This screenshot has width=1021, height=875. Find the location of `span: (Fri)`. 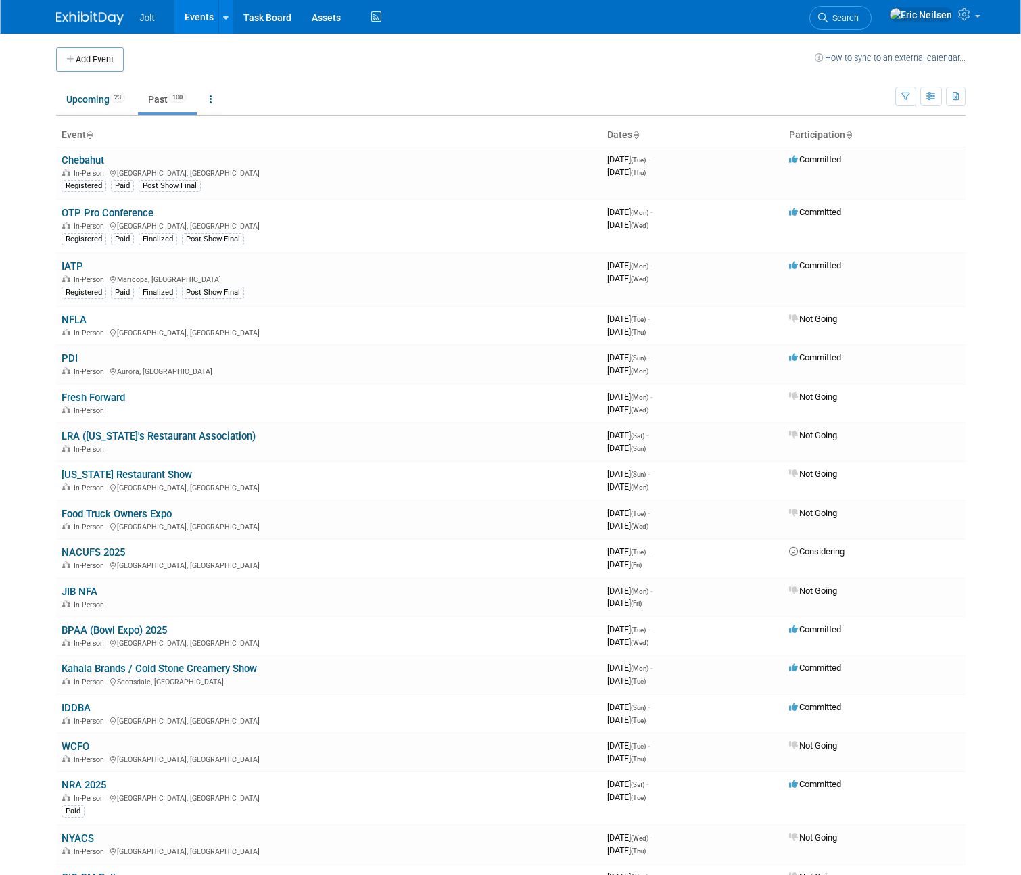

span: (Fri) is located at coordinates (636, 564).